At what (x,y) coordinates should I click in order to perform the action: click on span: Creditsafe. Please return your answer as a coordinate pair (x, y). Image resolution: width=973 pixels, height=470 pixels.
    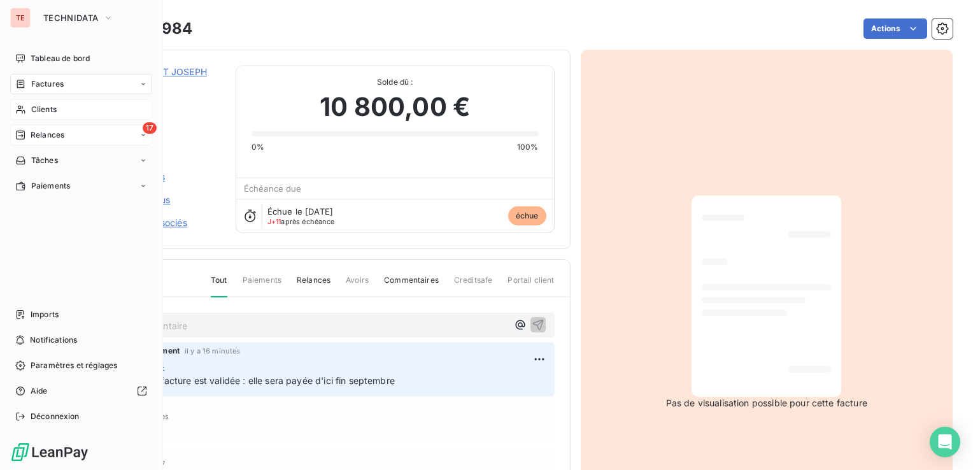
    Looking at the image, I should click on (473, 285).